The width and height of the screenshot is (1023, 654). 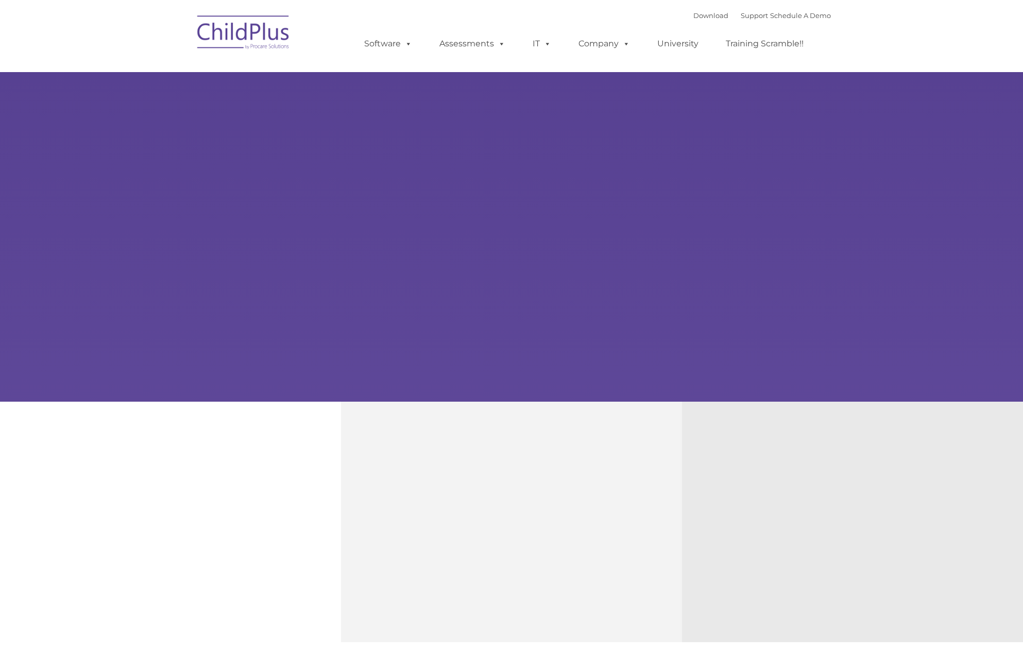 What do you see at coordinates (678, 44) in the screenshot?
I see `a: University` at bounding box center [678, 44].